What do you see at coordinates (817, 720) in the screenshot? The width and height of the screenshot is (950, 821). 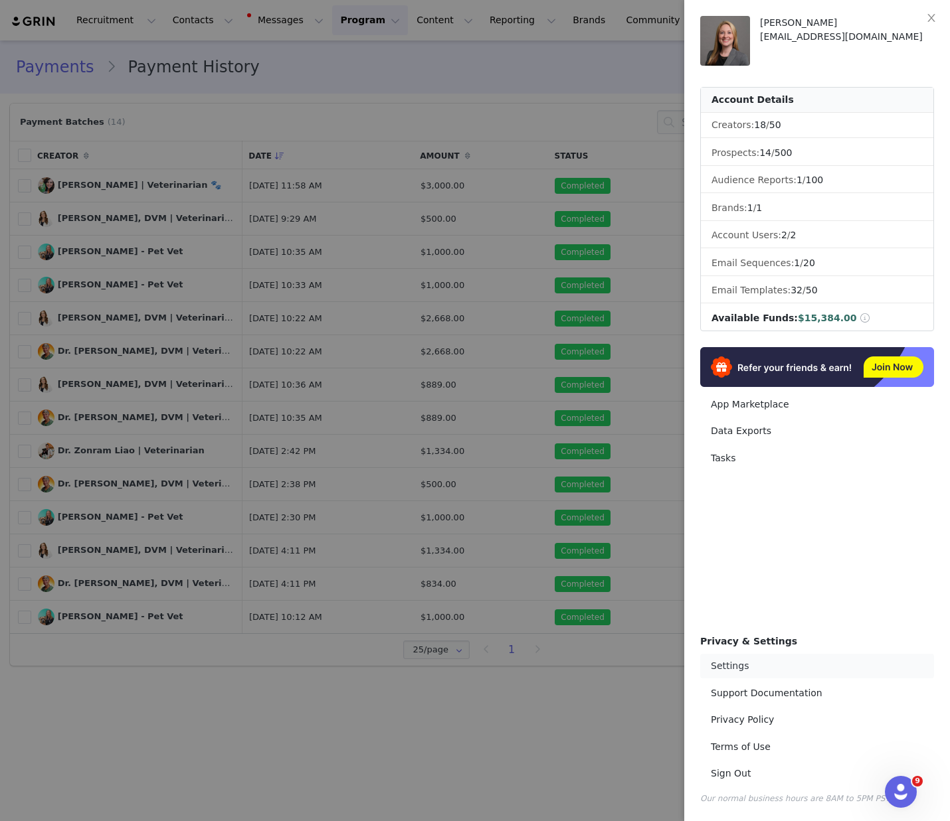 I see `a: Privacy Policy` at bounding box center [817, 720].